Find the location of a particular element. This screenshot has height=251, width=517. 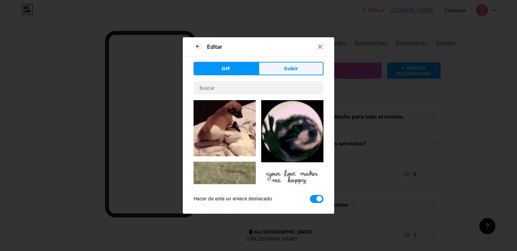

font: Hacer de este un enlace destacado is located at coordinates (233, 199).